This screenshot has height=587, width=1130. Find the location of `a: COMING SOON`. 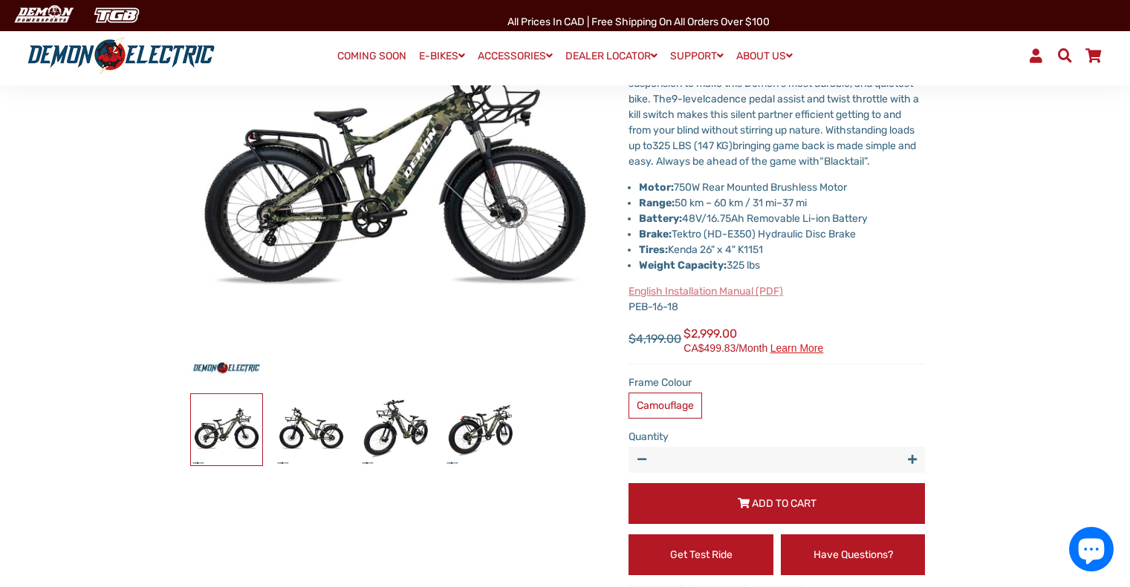

a: COMING SOON is located at coordinates (371, 56).